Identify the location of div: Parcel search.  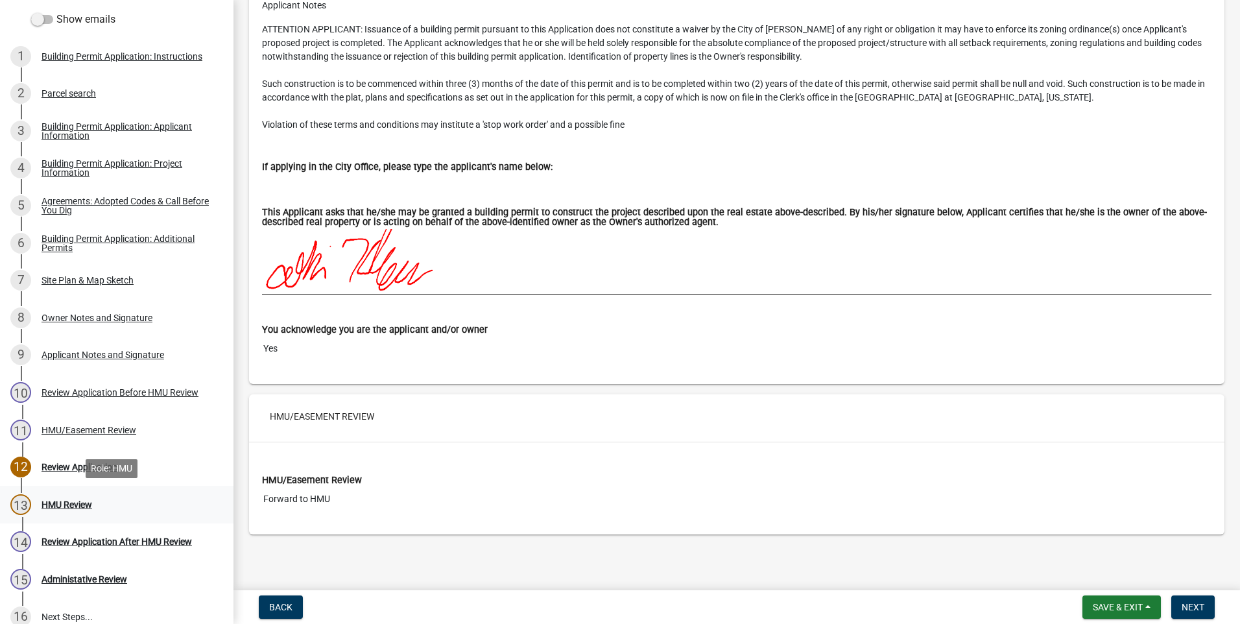
(69, 93).